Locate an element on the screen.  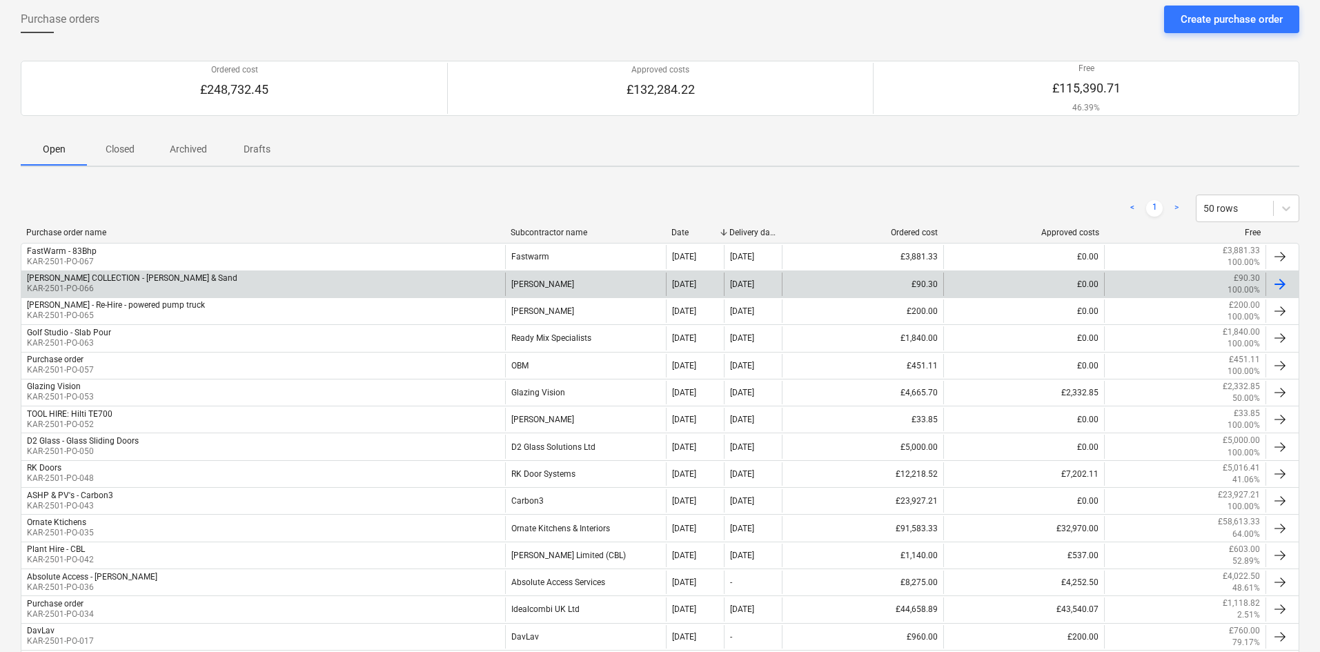
p: KAR-2501-PO-057 is located at coordinates (60, 370).